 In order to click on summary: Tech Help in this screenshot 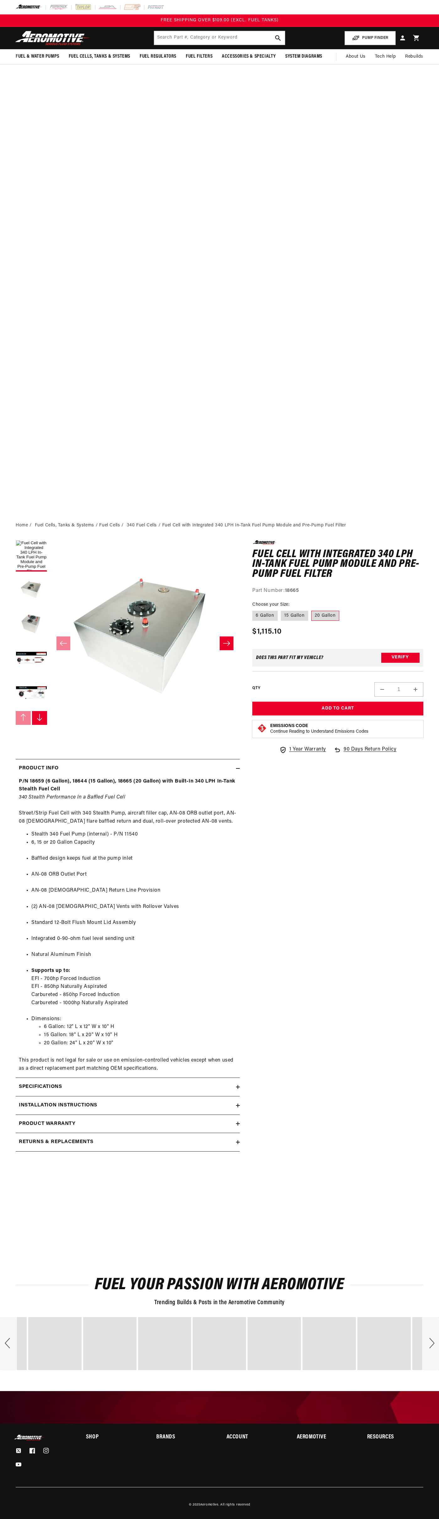, I will do `click(385, 57)`.